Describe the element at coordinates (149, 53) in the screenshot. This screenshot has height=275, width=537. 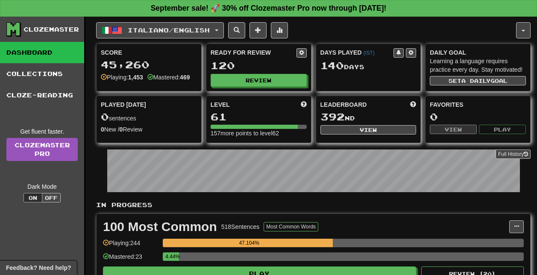
I see `div: Score` at that location.